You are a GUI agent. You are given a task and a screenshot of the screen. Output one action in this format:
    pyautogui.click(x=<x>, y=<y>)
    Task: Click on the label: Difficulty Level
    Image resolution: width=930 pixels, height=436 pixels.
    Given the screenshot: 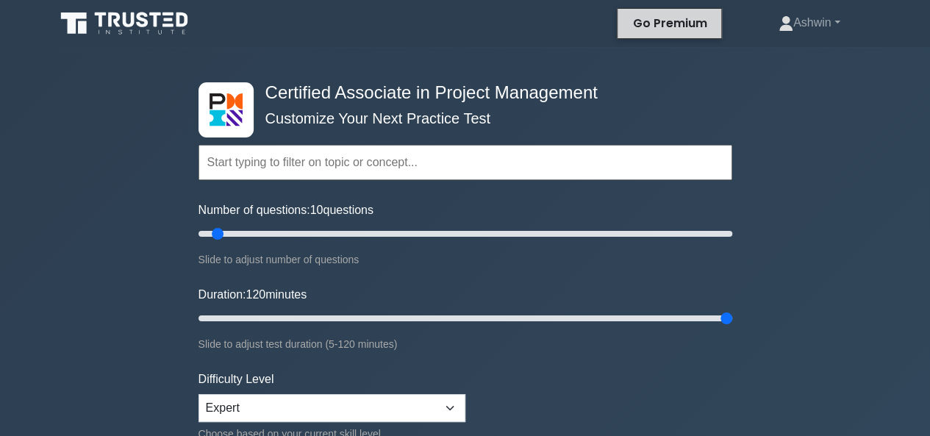 What is the action you would take?
    pyautogui.click(x=236, y=379)
    